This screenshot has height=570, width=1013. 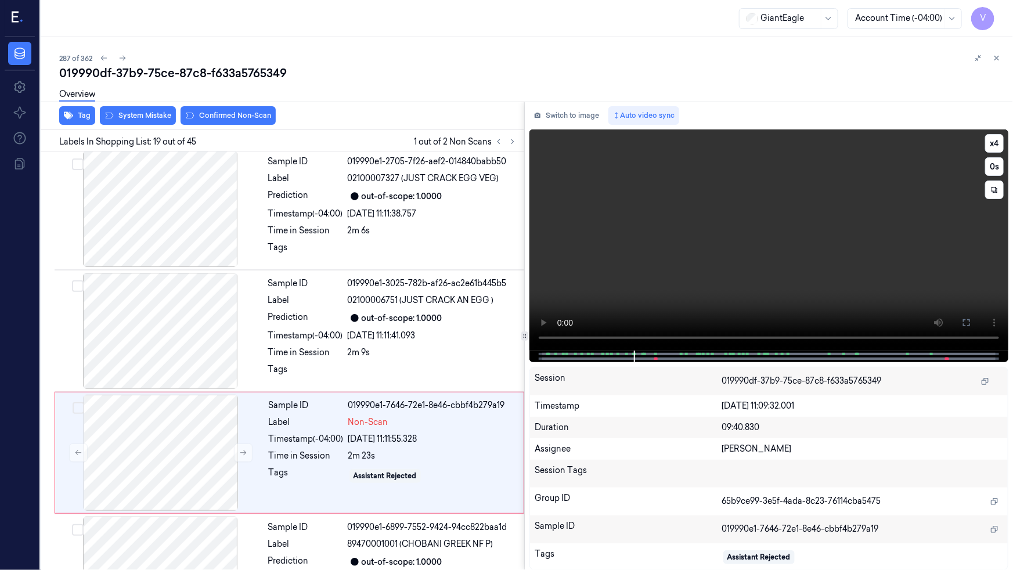 I want to click on span: 287 of 362, so click(x=75, y=58).